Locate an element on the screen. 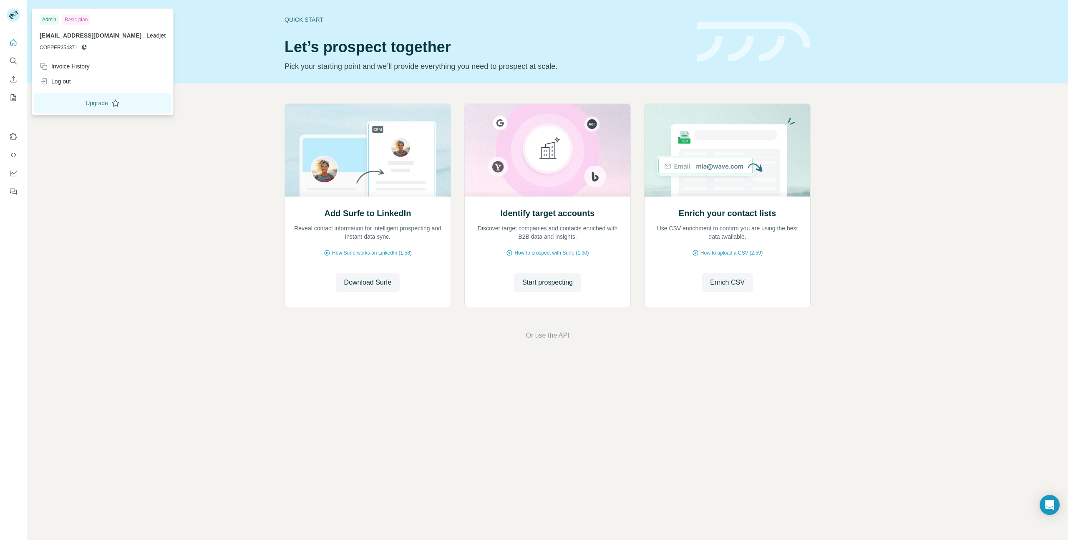  span: Enrich CSV is located at coordinates (727, 282).